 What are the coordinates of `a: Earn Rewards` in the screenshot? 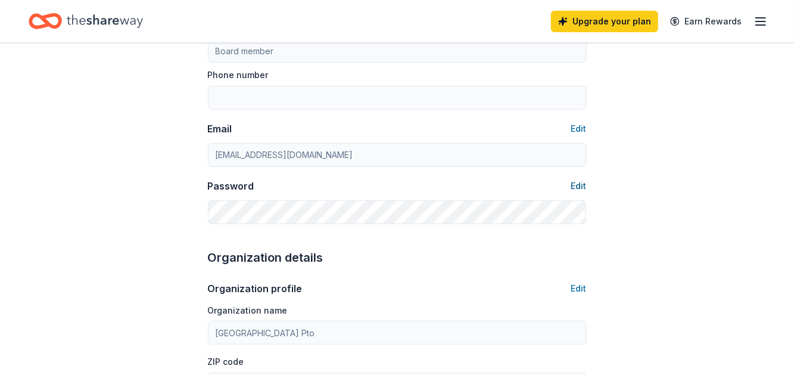 It's located at (706, 21).